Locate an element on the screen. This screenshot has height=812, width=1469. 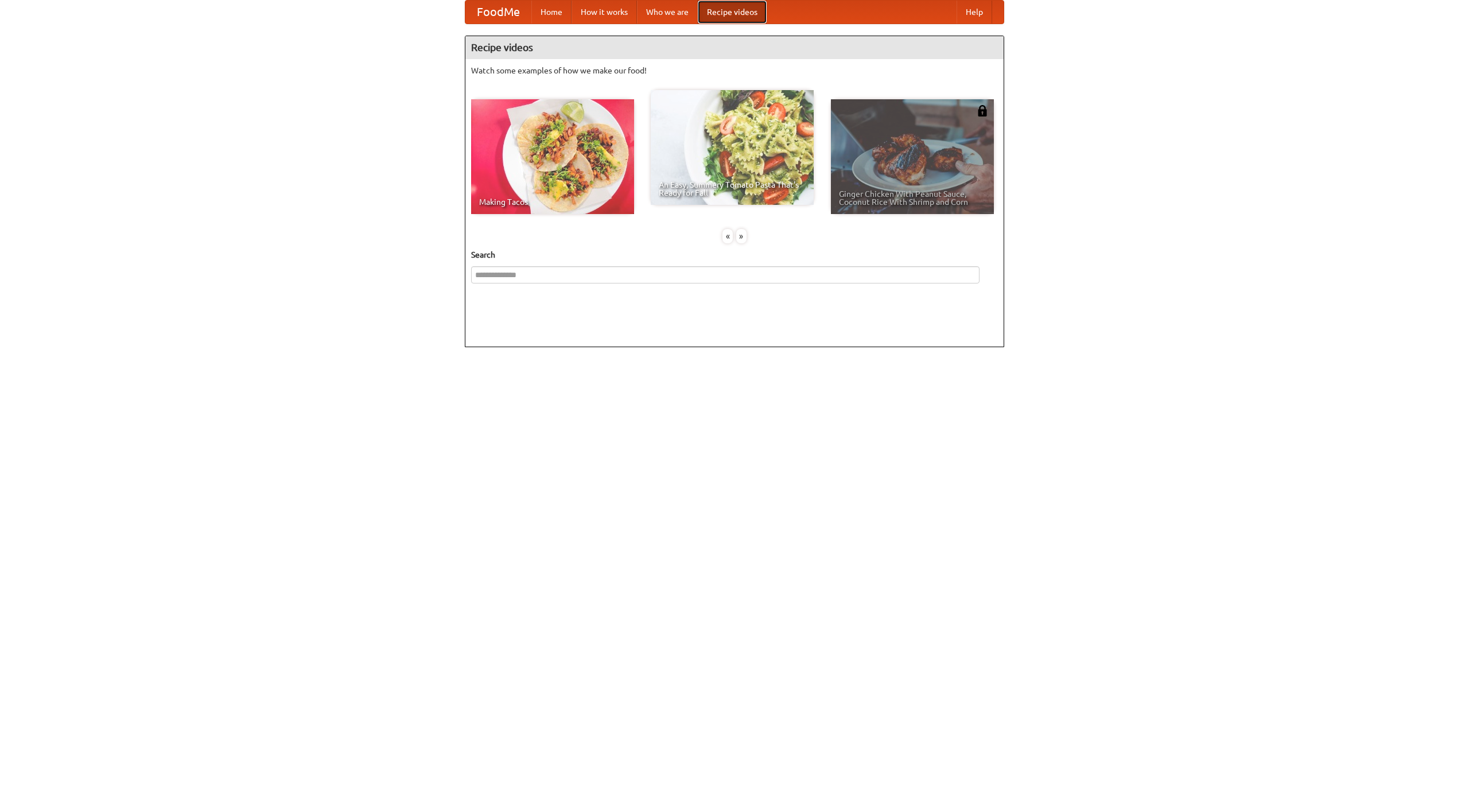
span: Making Tacos is located at coordinates (553, 202).